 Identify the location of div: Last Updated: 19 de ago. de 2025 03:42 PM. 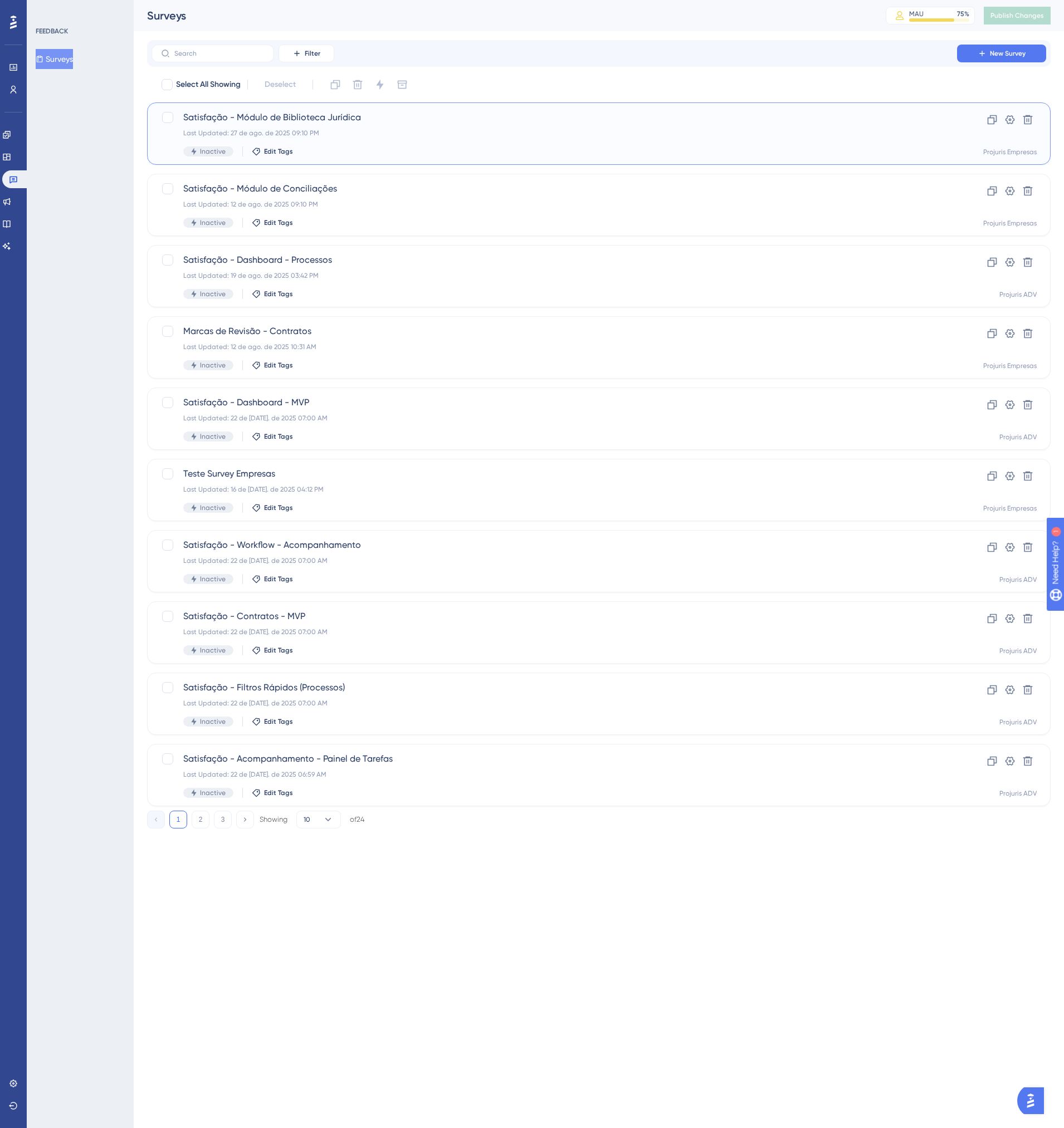
(554, 275).